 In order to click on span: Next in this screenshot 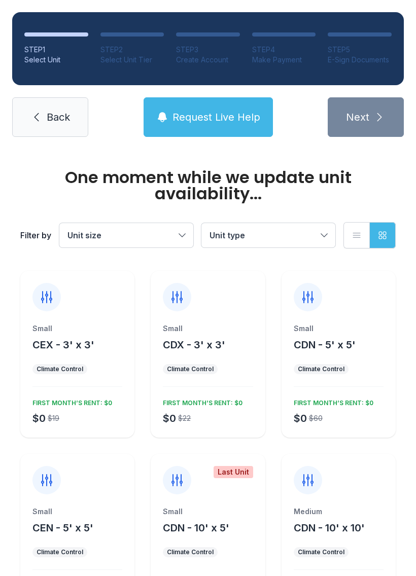, I will do `click(358, 117)`.